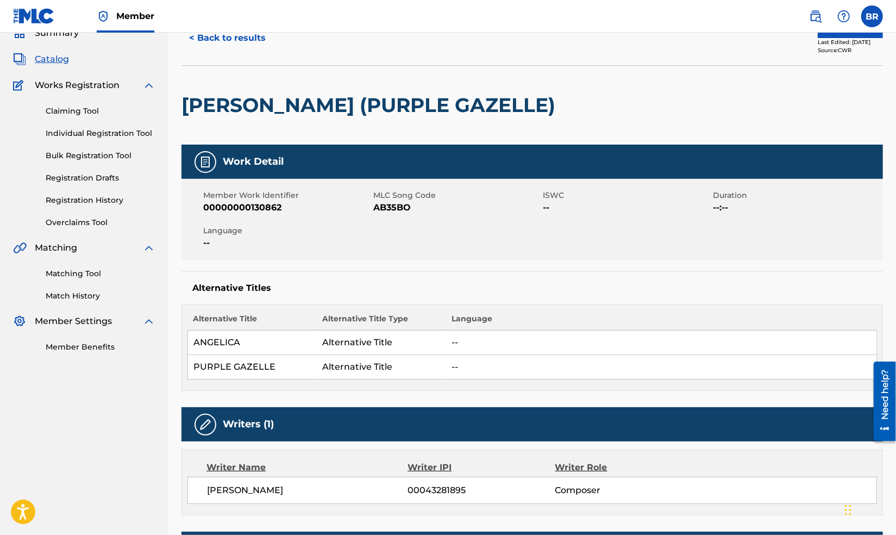  What do you see at coordinates (227, 38) in the screenshot?
I see `button: < Back to results` at bounding box center [227, 38].